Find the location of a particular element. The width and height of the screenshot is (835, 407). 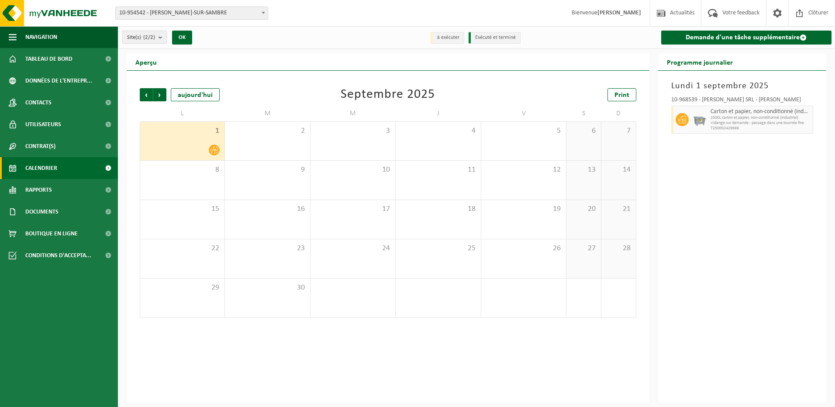

span: 10 is located at coordinates (353, 170).